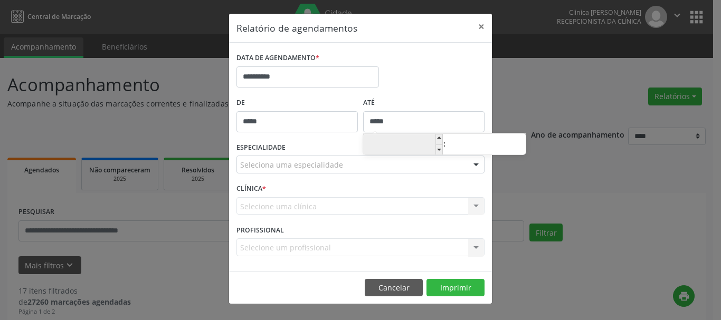 The width and height of the screenshot is (721, 320). Describe the element at coordinates (394, 288) in the screenshot. I see `button: Cancelar` at that location.